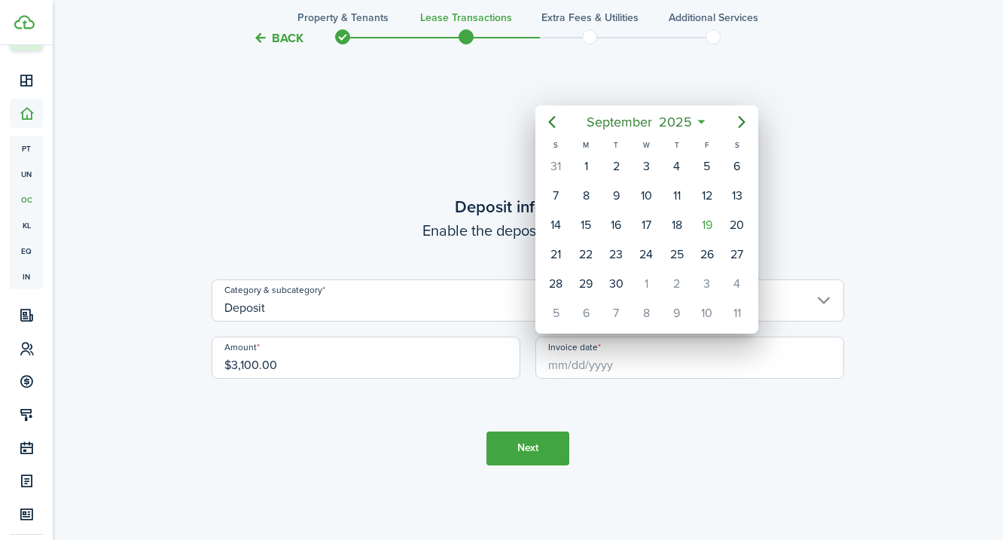 The image size is (1003, 540). What do you see at coordinates (586, 166) in the screenshot?
I see `div: Monday, September 1, 2025` at bounding box center [586, 166].